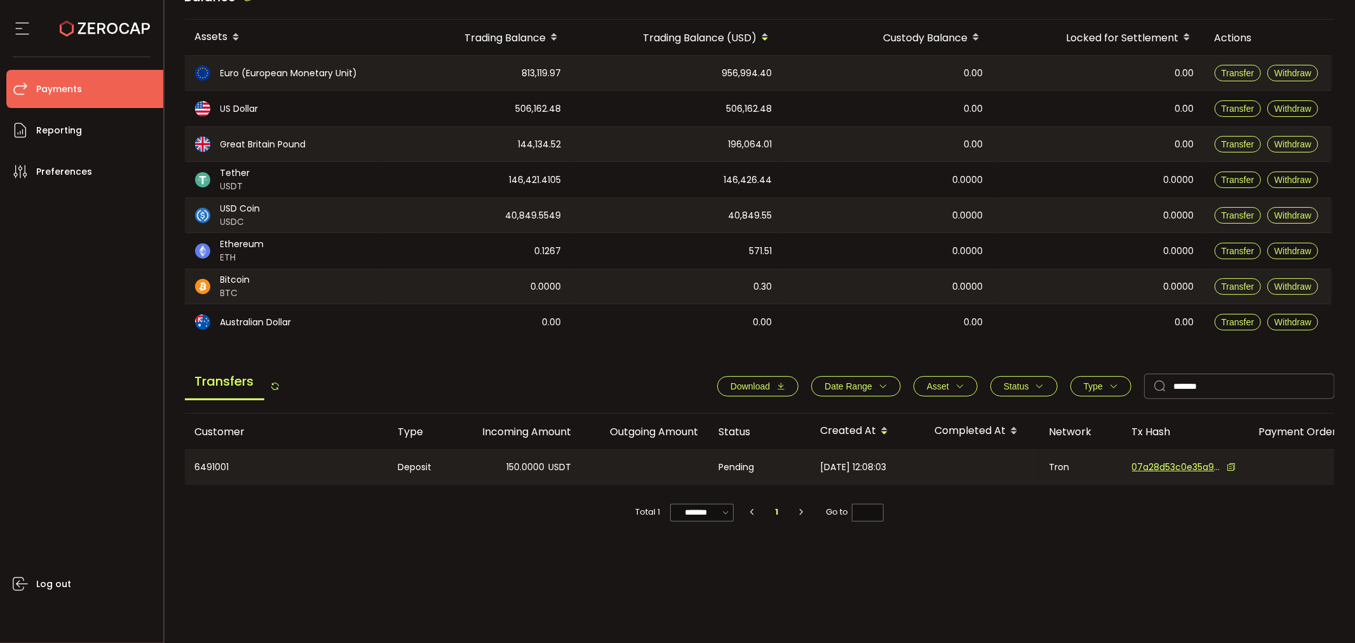 The width and height of the screenshot is (1355, 643). What do you see at coordinates (533, 215) in the screenshot?
I see `span: 40,849.5549` at bounding box center [533, 215].